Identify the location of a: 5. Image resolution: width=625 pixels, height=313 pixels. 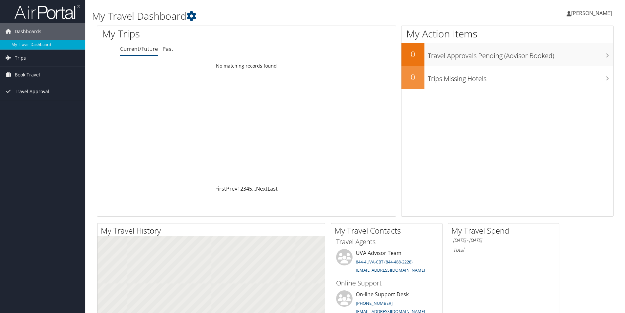
(251, 189).